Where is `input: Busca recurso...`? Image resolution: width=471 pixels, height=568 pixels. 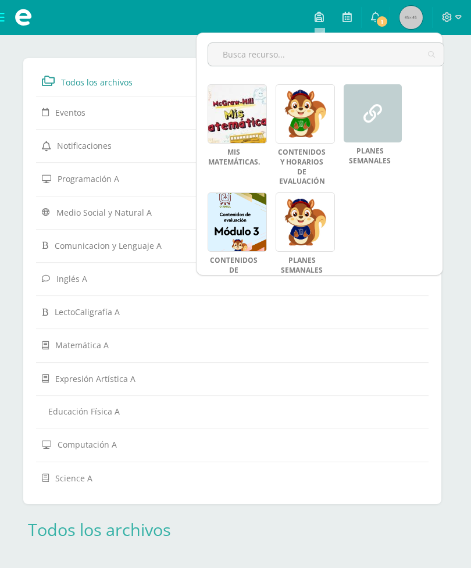
input: Busca recurso... is located at coordinates (326, 54).